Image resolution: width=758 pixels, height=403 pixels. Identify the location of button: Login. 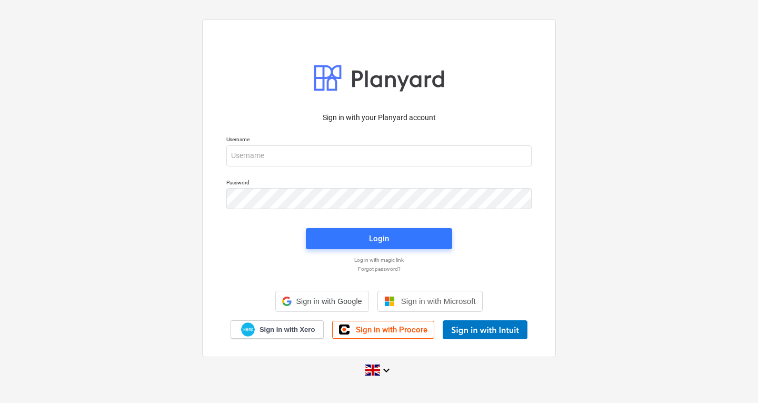
(379, 238).